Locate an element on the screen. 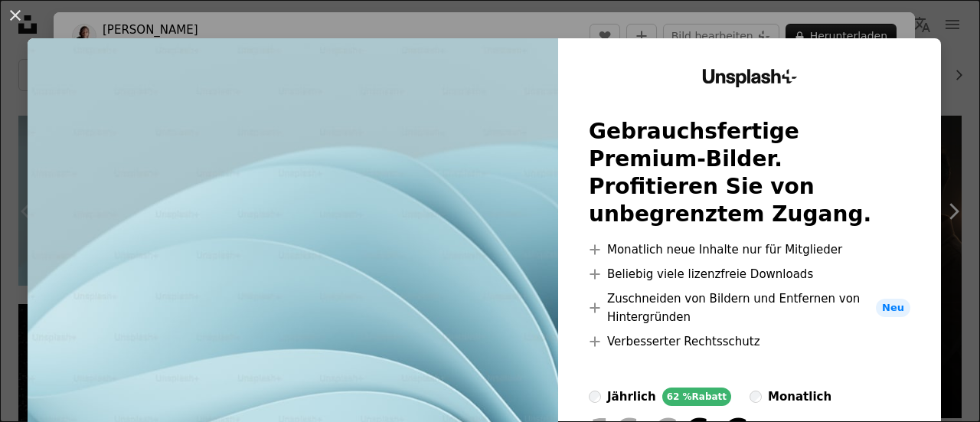 This screenshot has height=422, width=980. div: jährlich is located at coordinates (632, 397).